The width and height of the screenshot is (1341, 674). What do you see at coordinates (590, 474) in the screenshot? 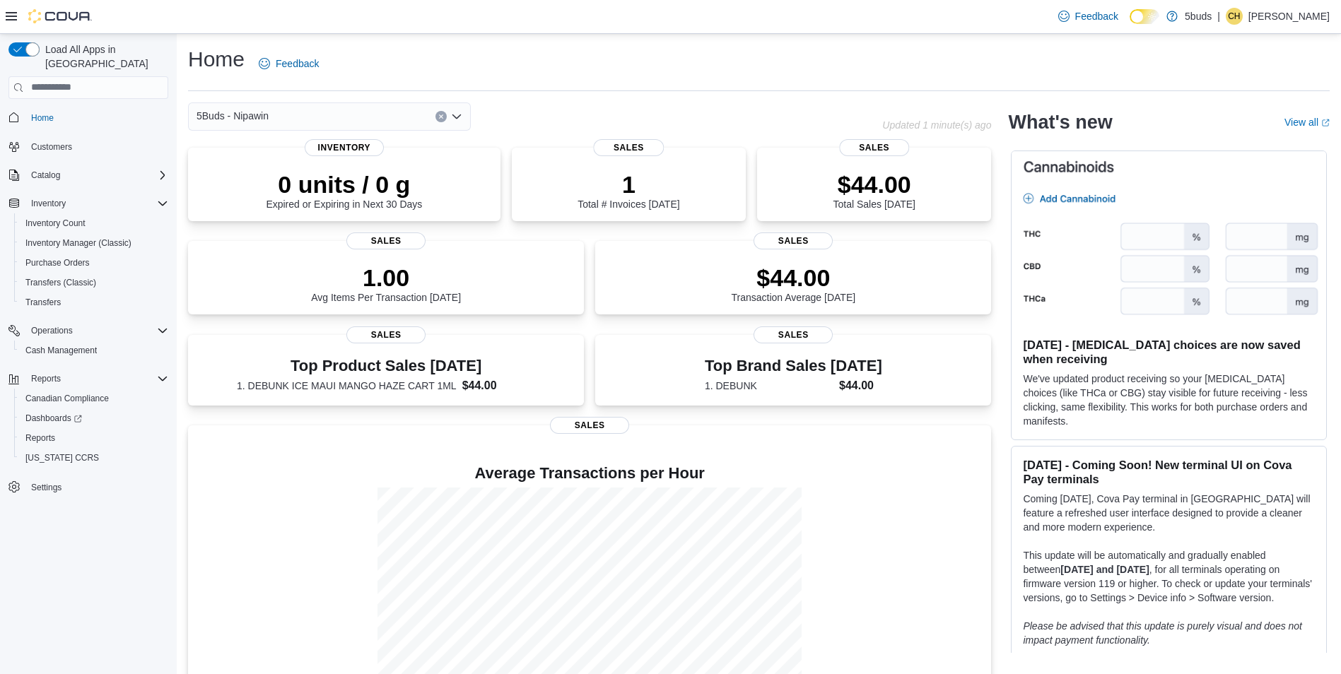
I see `h4: Average Transactions per Hour` at bounding box center [590, 474].